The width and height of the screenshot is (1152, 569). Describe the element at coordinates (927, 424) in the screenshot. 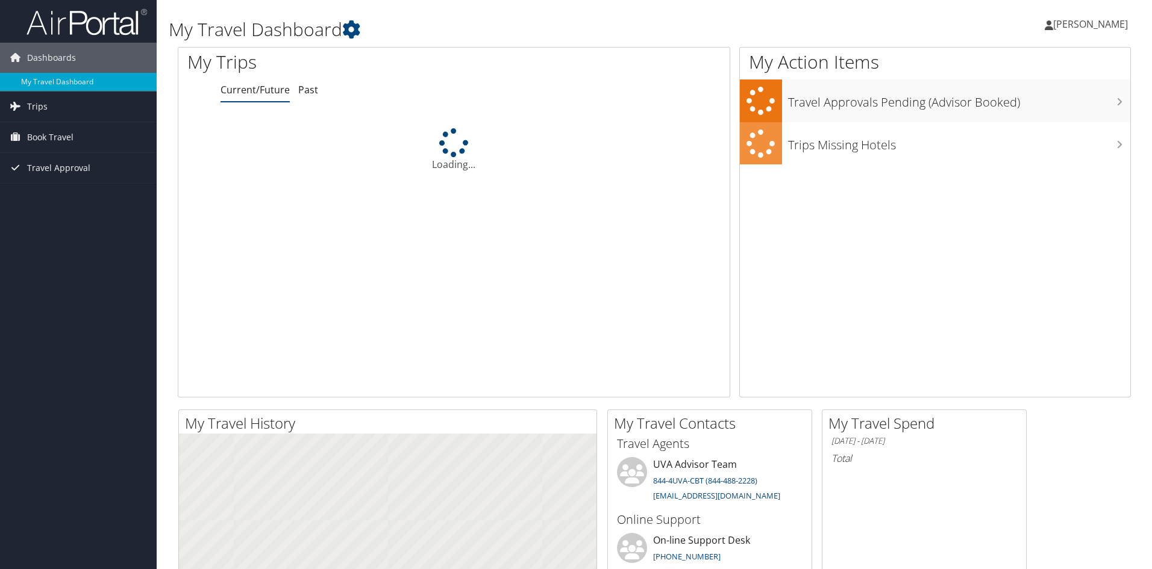

I see `h2: My Travel Spend` at that location.